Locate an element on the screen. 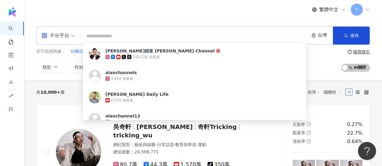 The width and height of the screenshot is (382, 166). div: 搜尋指引 is located at coordinates (361, 52).